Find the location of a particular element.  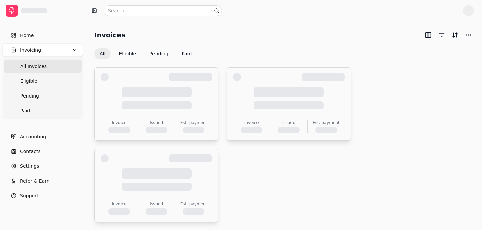

span: Invoicing is located at coordinates (30, 50).